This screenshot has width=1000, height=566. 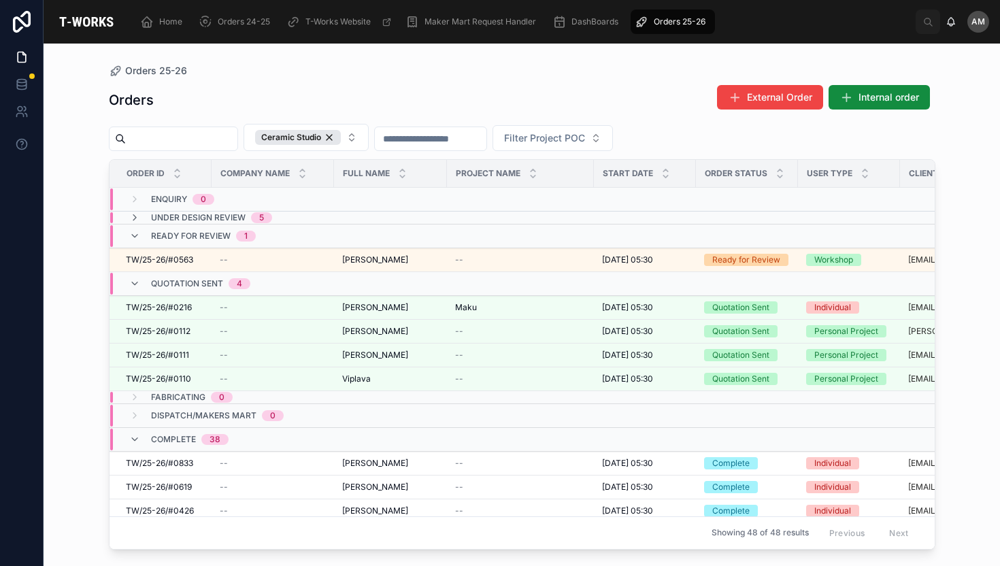 I want to click on span: Orders 24-25, so click(x=243, y=22).